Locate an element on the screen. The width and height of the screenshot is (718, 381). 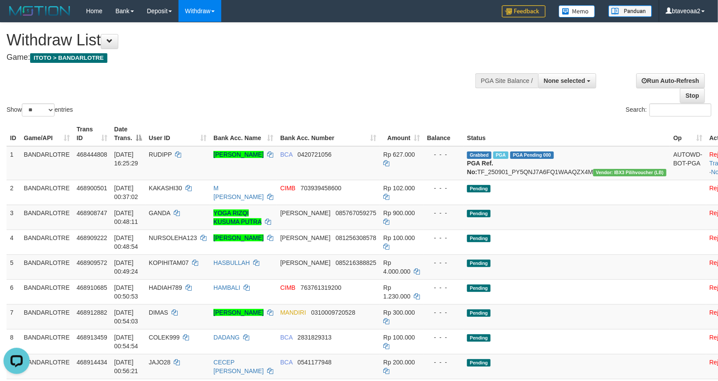
span: DIMAS is located at coordinates (158, 312).